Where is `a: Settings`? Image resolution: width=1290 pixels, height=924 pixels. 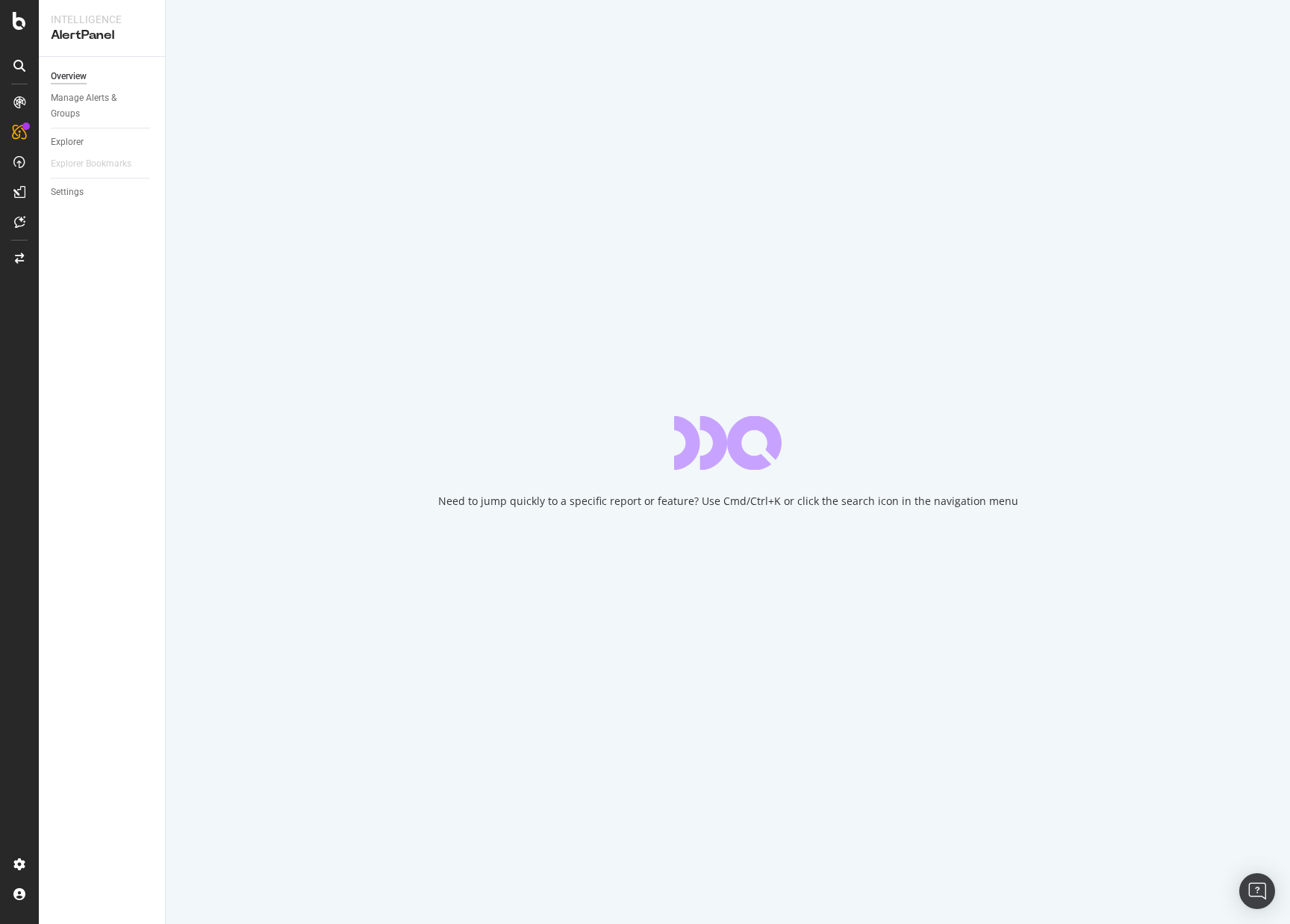 a: Settings is located at coordinates (103, 192).